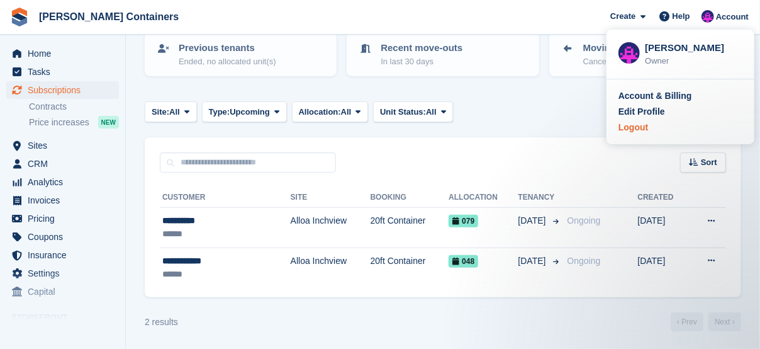 Image resolution: width=760 pixels, height=349 pixels. What do you see at coordinates (422, 48) in the screenshot?
I see `p: Recent move-outs` at bounding box center [422, 48].